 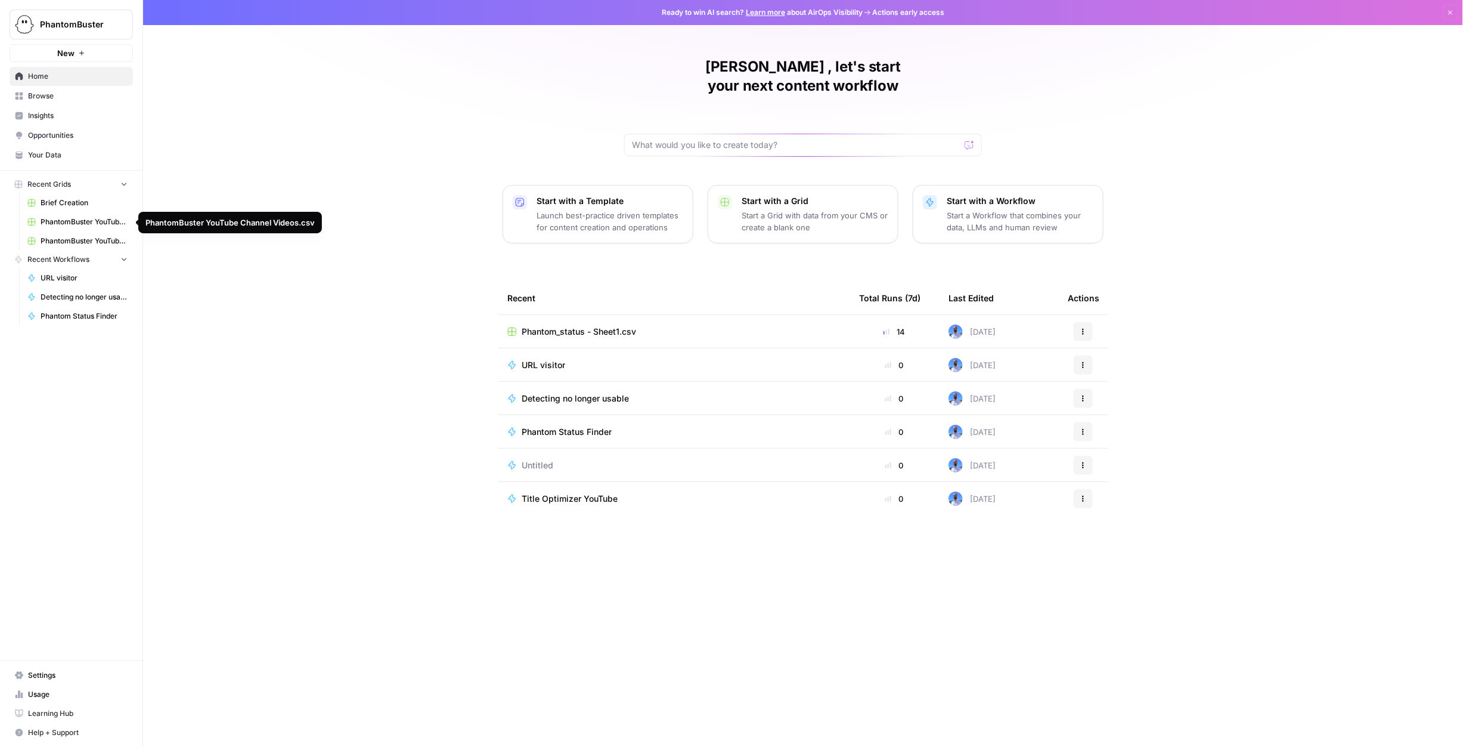 What do you see at coordinates (49, 184) in the screenshot?
I see `span: Recent Grids` at bounding box center [49, 184].